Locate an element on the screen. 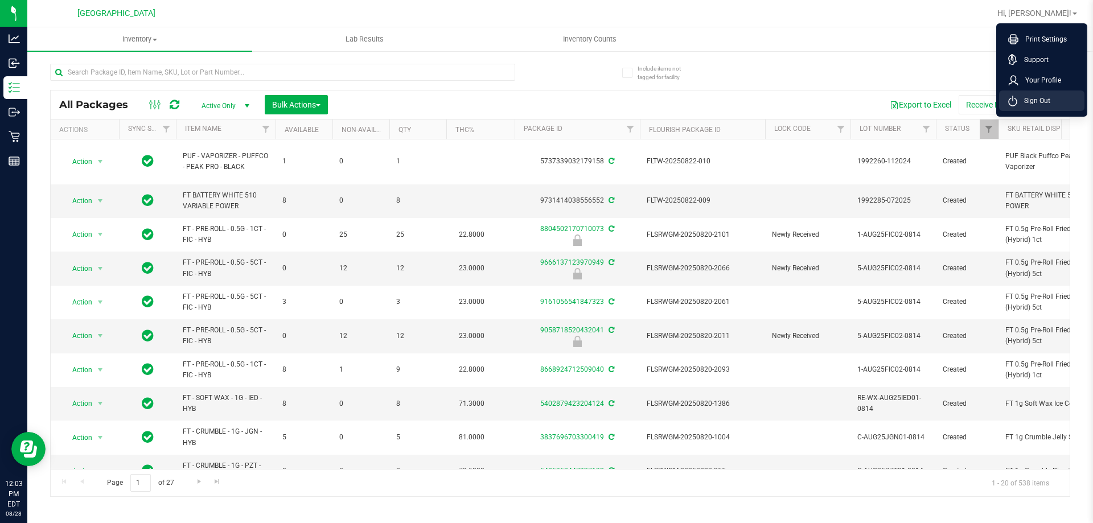 This screenshot has height=523, width=1093. a: 9058718520432041 is located at coordinates (572, 330).